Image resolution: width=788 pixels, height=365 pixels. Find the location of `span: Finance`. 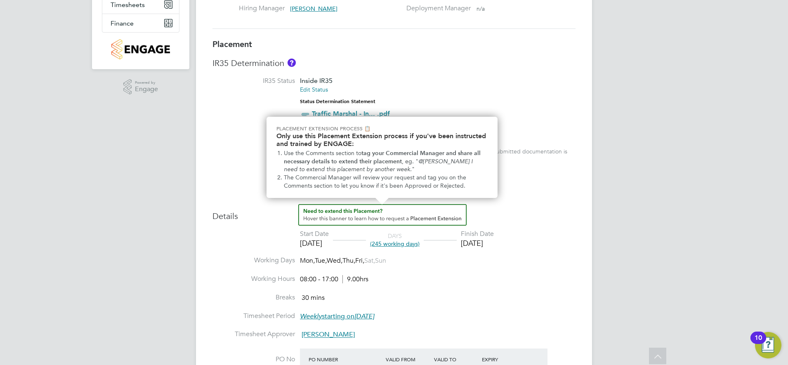

span: Finance is located at coordinates (122, 23).